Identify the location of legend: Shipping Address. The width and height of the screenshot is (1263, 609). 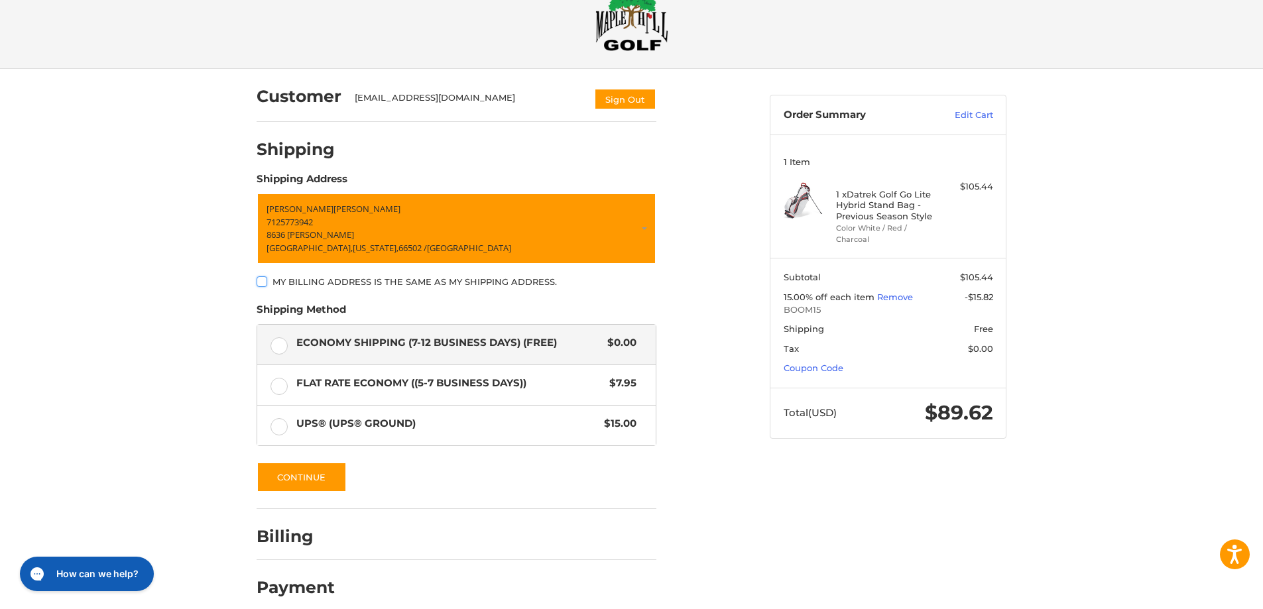
(302, 182).